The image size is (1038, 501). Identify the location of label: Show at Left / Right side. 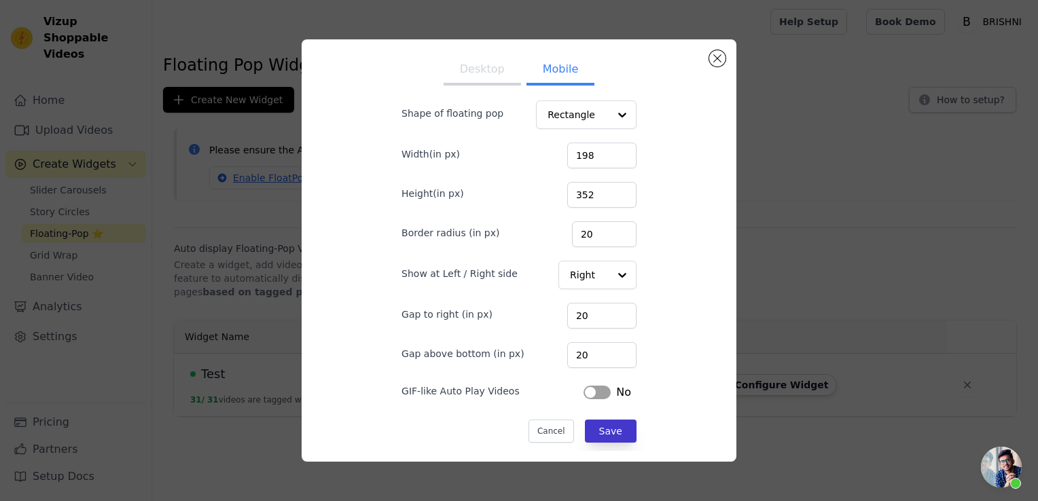
(459, 274).